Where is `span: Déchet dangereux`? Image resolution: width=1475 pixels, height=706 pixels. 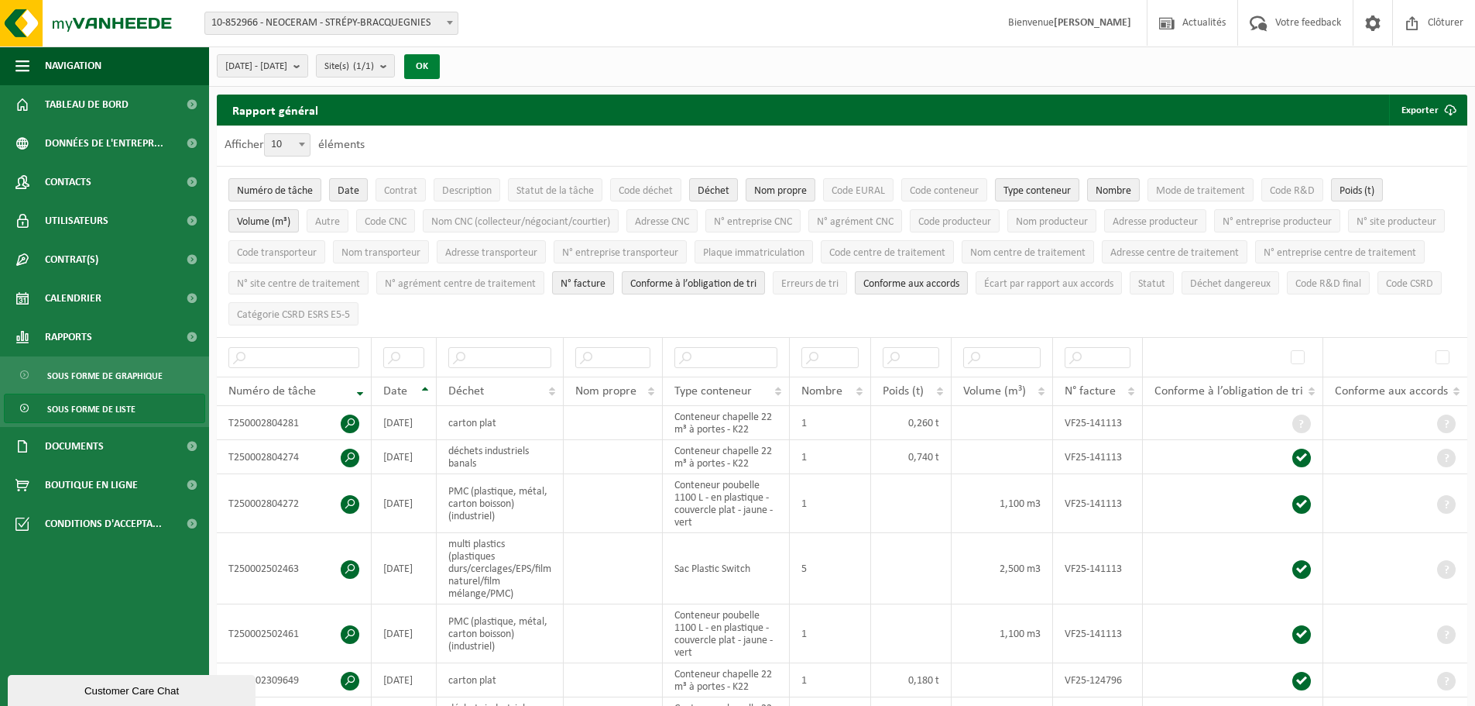
span: Déchet dangereux is located at coordinates (1231, 283).